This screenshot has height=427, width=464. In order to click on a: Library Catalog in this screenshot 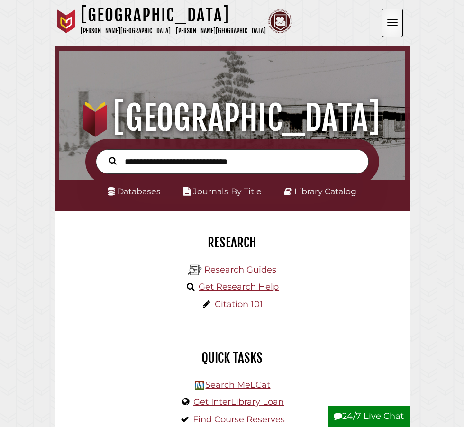, I will do `click(325, 191)`.